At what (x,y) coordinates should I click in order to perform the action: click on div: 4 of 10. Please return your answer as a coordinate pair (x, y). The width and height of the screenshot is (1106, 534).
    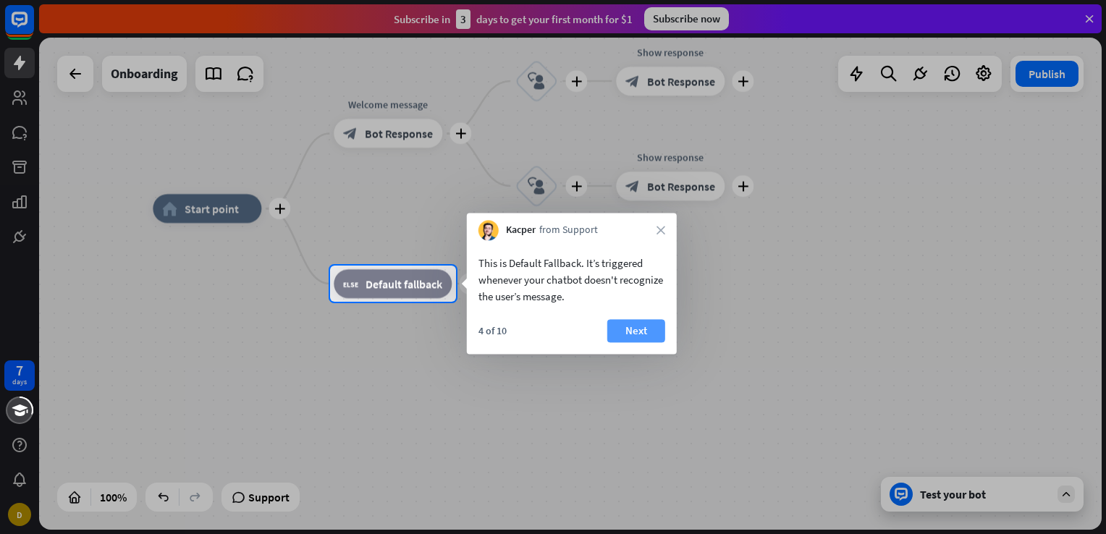
    Looking at the image, I should click on (492, 331).